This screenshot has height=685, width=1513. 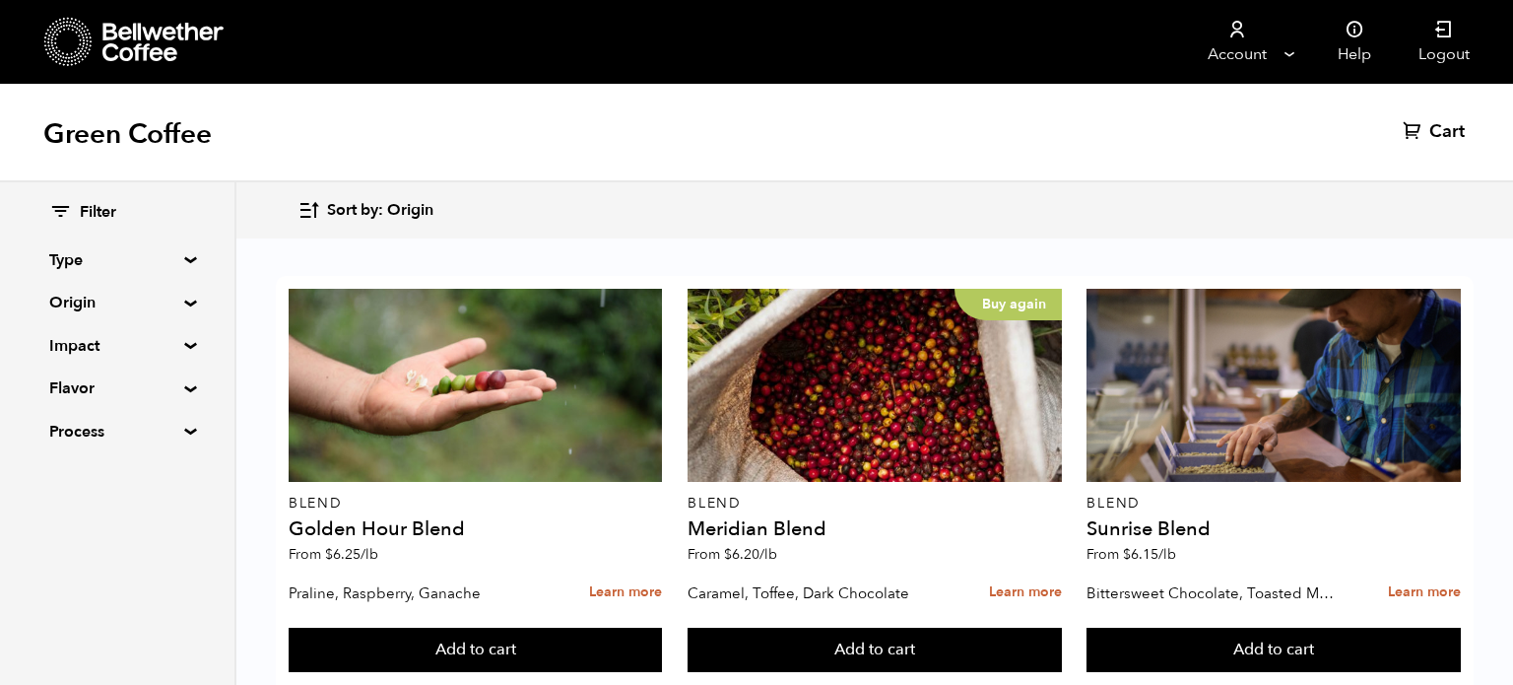 I want to click on span: Cart, so click(x=1447, y=132).